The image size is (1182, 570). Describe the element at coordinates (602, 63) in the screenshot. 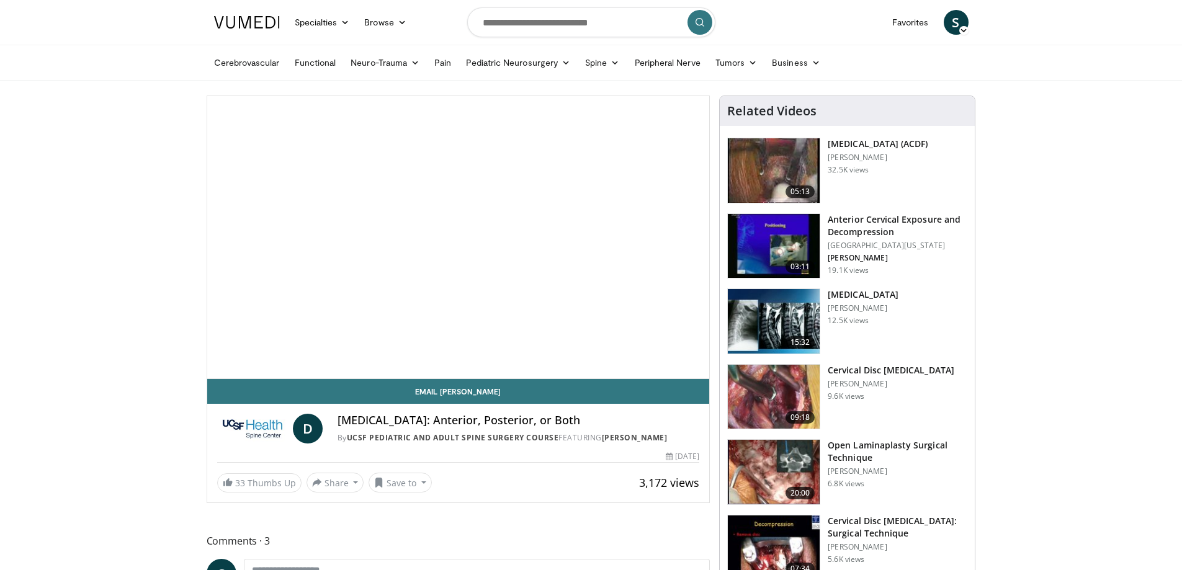

I see `a: Spine` at that location.